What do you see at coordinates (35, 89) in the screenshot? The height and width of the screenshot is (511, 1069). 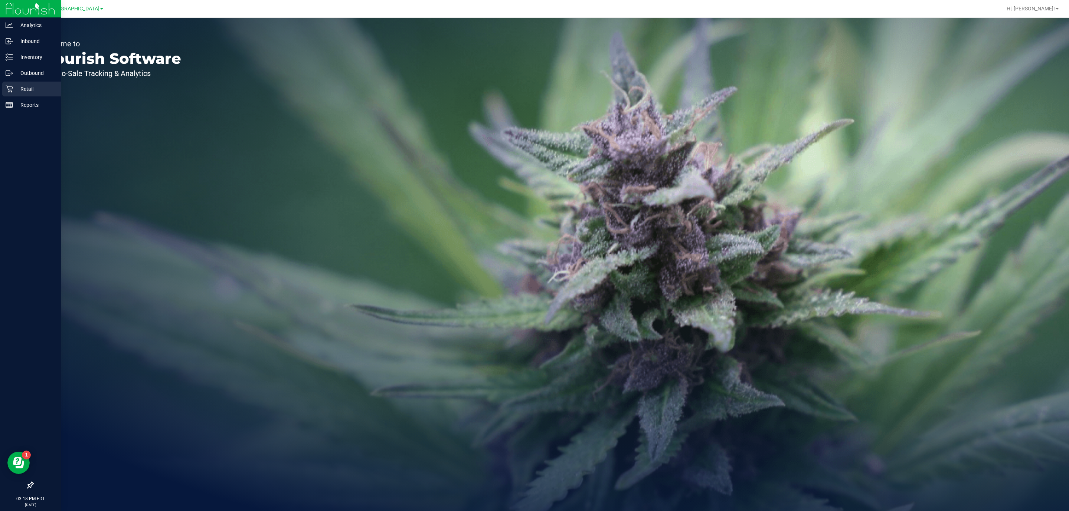 I see `p: Retail` at bounding box center [35, 89].